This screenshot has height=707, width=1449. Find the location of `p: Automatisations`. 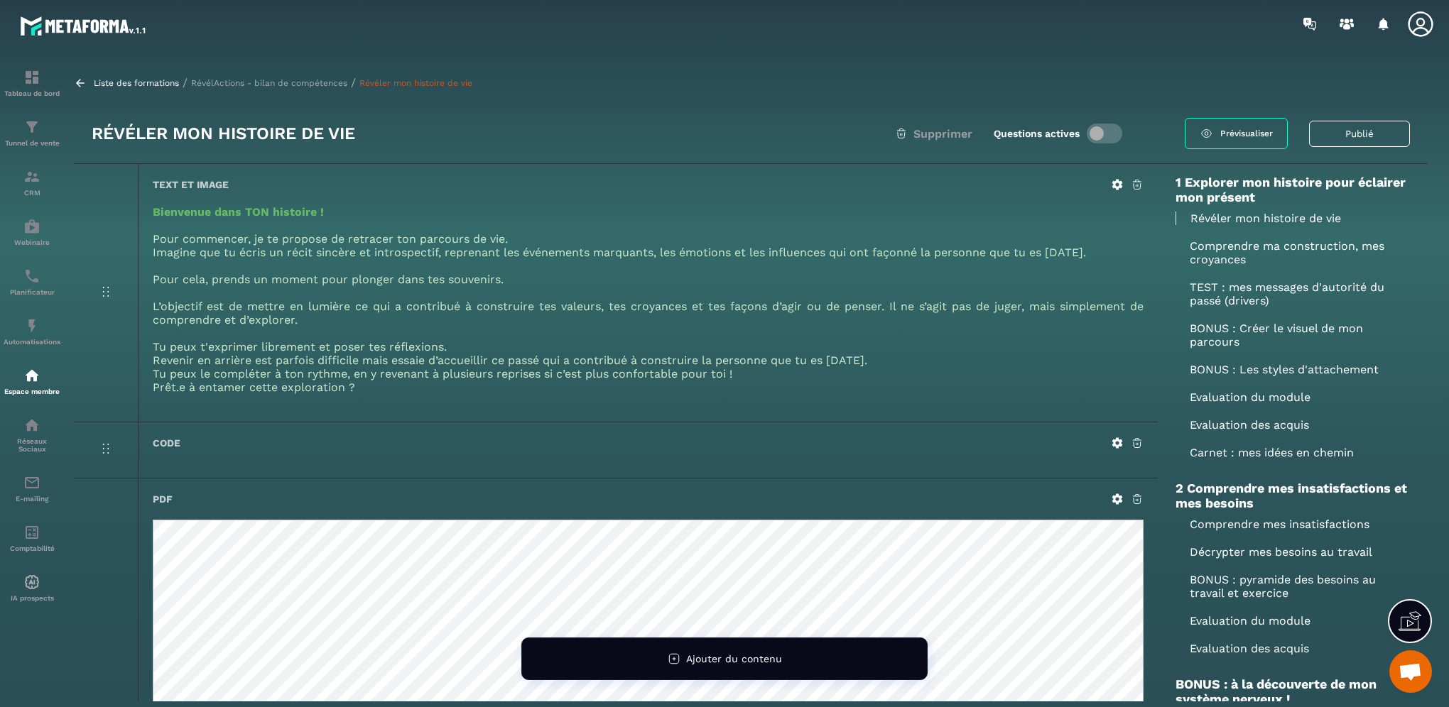

p: Automatisations is located at coordinates (32, 342).